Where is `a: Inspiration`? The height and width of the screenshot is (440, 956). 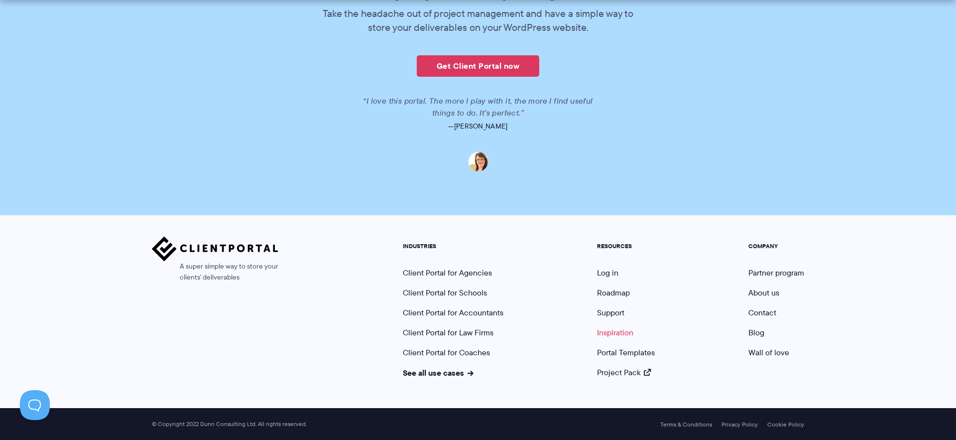 a: Inspiration is located at coordinates (615, 332).